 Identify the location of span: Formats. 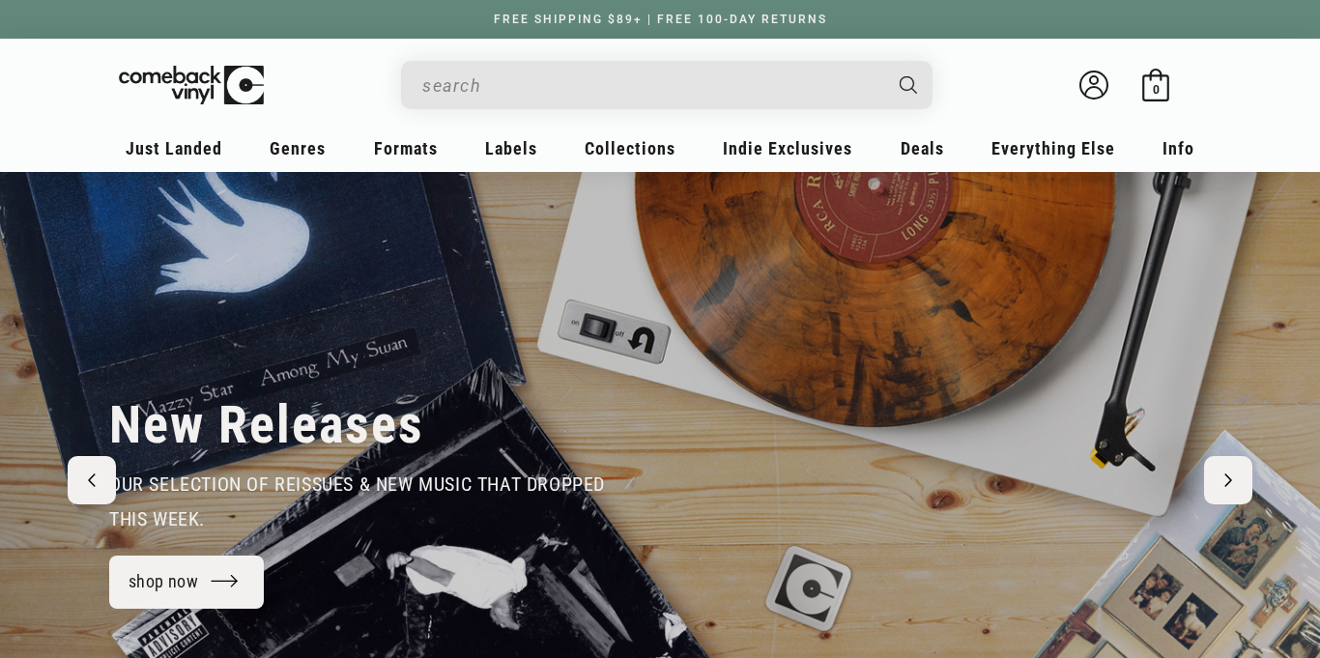
(406, 148).